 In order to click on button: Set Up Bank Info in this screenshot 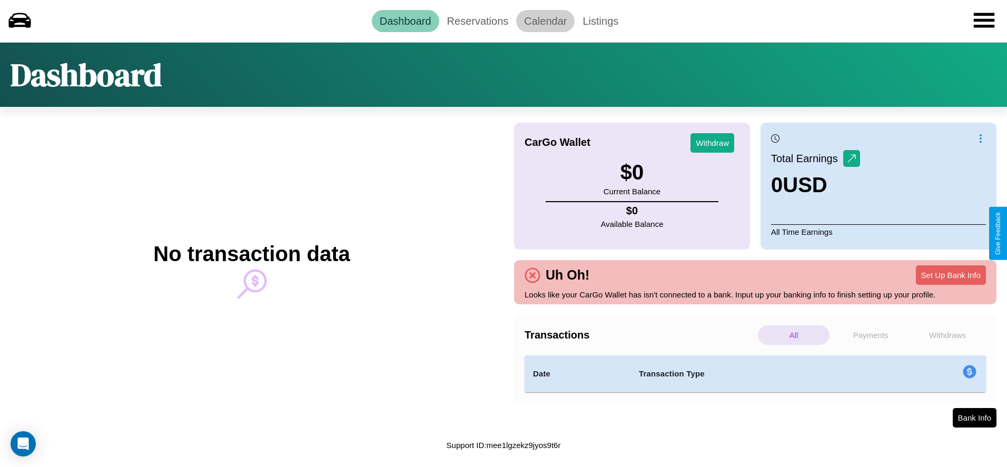, I will do `click(951, 275)`.